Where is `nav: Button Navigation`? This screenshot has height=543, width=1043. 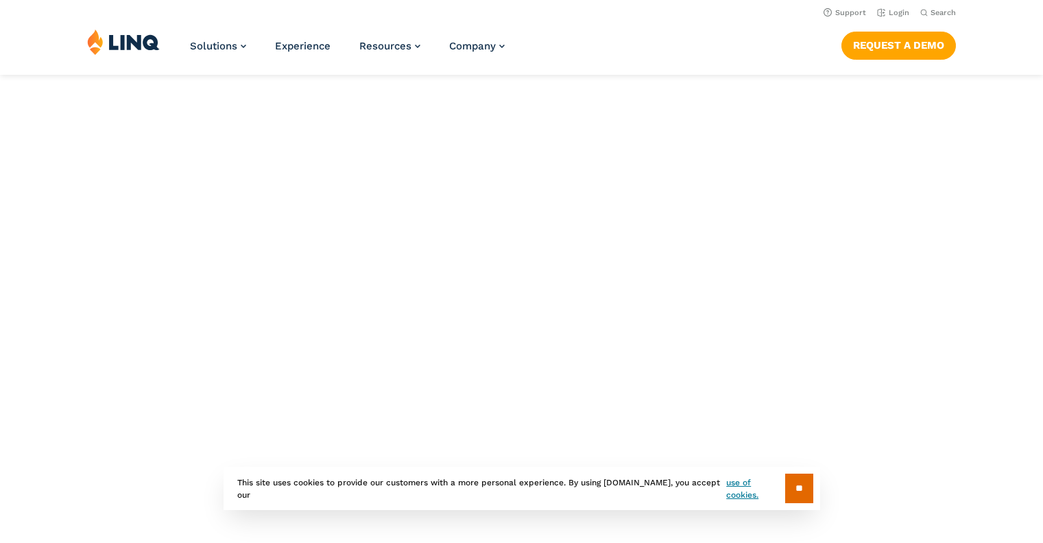
nav: Button Navigation is located at coordinates (899, 44).